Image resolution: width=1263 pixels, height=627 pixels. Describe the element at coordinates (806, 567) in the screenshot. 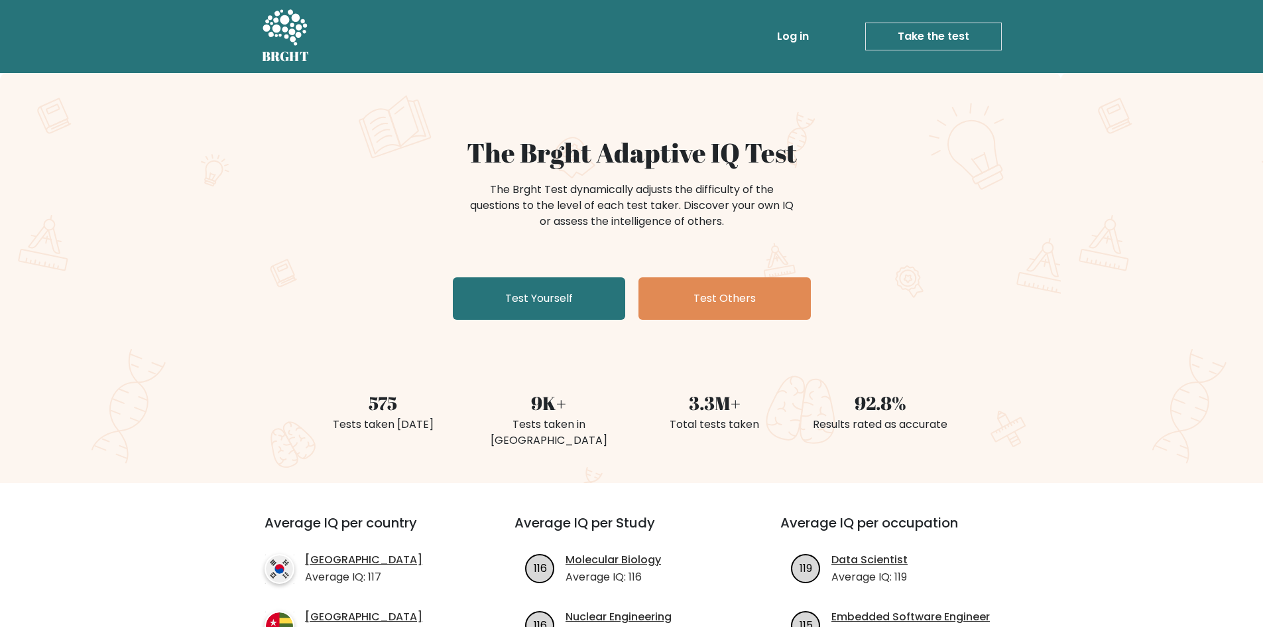

I see `text: 119` at that location.